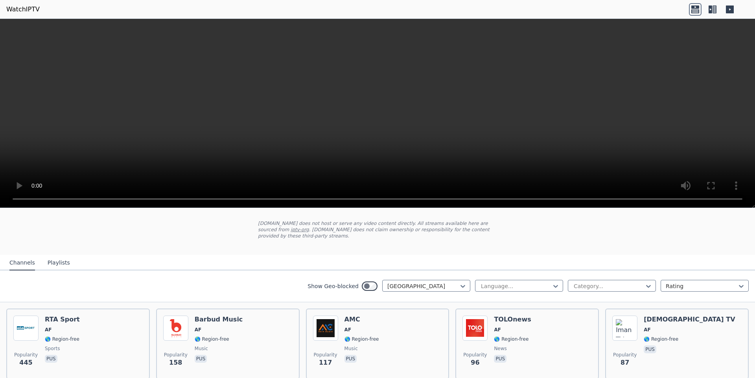  What do you see at coordinates (26, 329) in the screenshot?
I see `img: RTA Sport` at bounding box center [26, 329].